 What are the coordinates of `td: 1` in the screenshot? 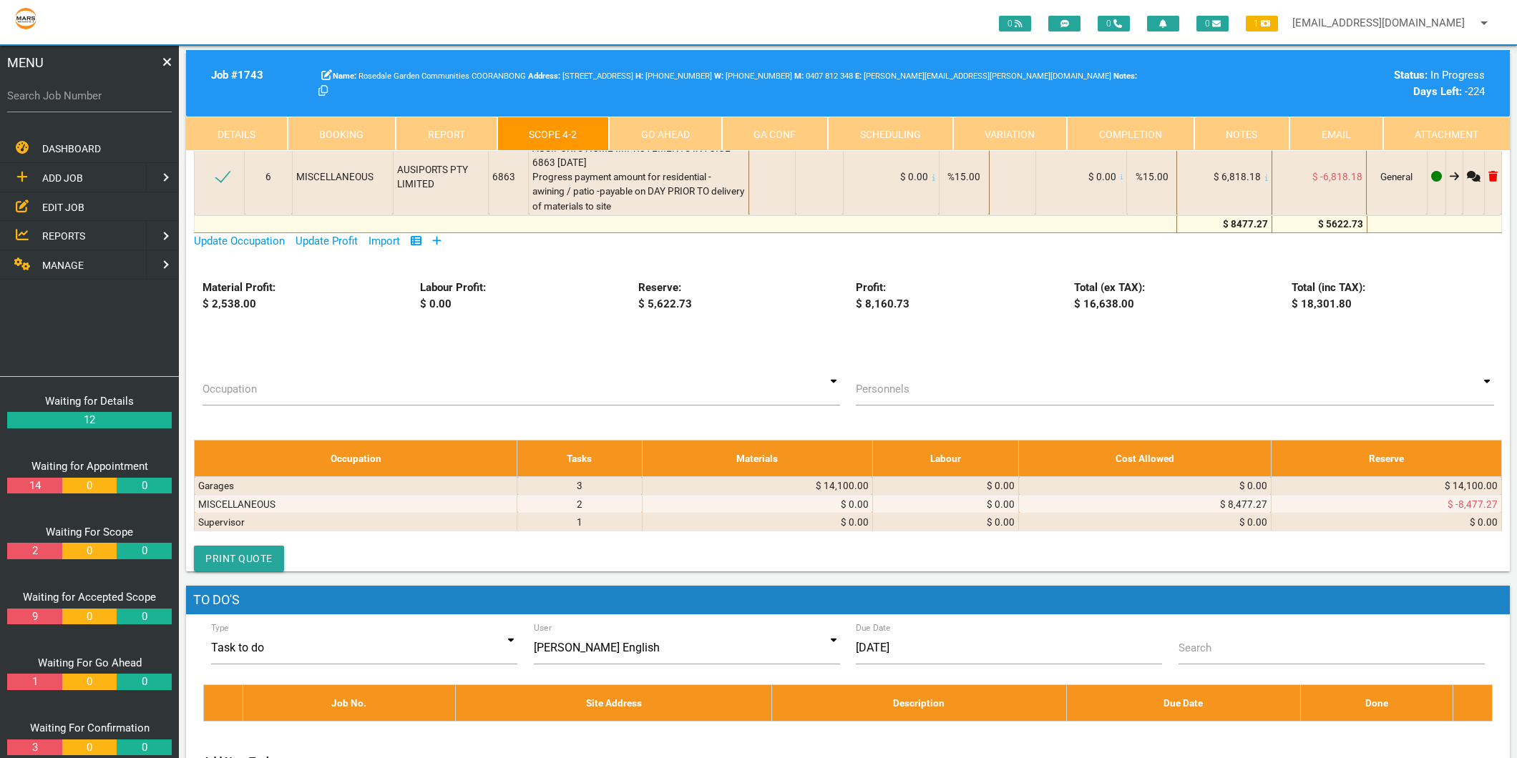 It's located at (580, 522).